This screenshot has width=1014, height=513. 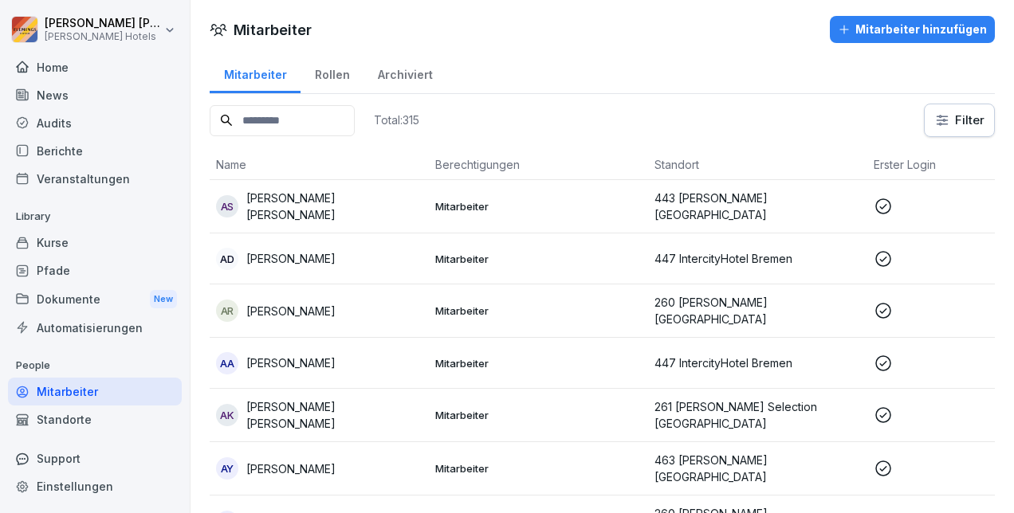 What do you see at coordinates (319, 165) in the screenshot?
I see `th: Name` at bounding box center [319, 165].